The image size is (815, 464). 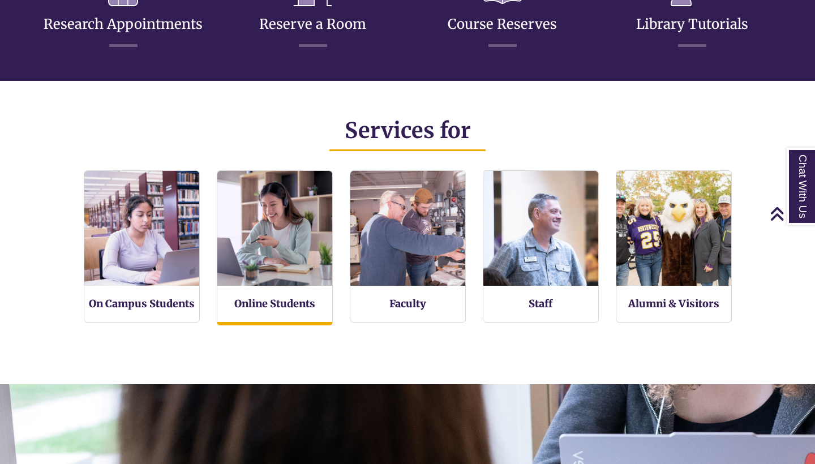 I want to click on img: Alumni and Visitors Services, so click(x=673, y=228).